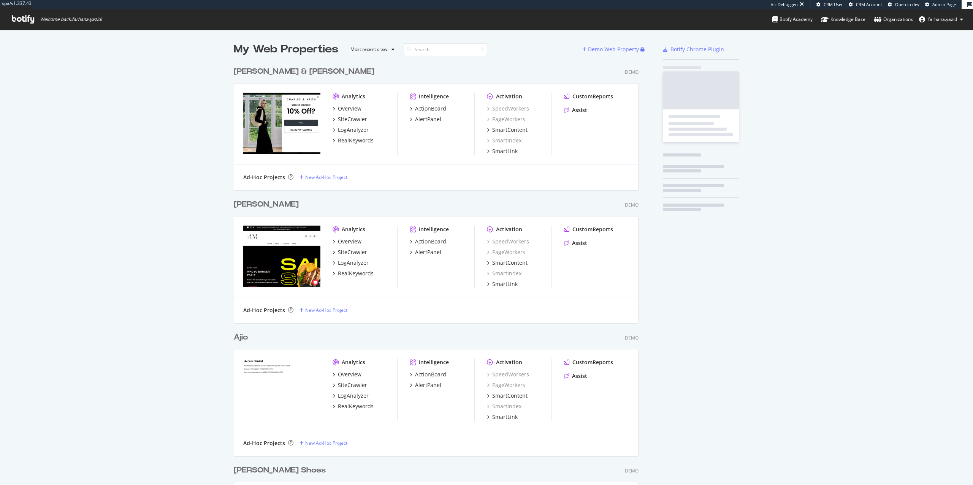  What do you see at coordinates (944, 4) in the screenshot?
I see `span: Admin Page` at bounding box center [944, 4].